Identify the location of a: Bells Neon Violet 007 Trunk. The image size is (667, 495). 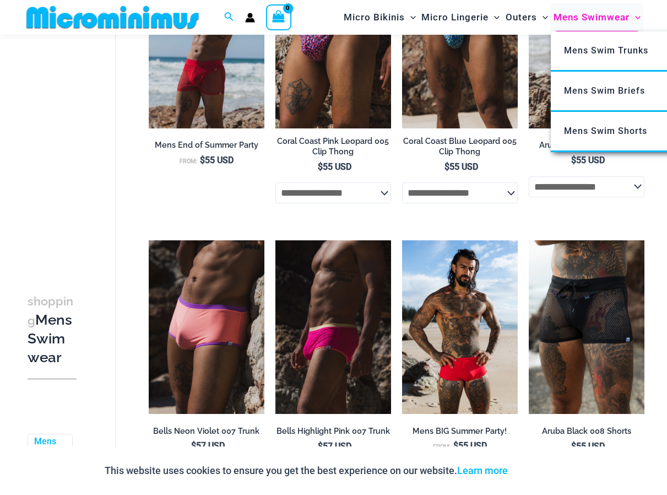
(207, 433).